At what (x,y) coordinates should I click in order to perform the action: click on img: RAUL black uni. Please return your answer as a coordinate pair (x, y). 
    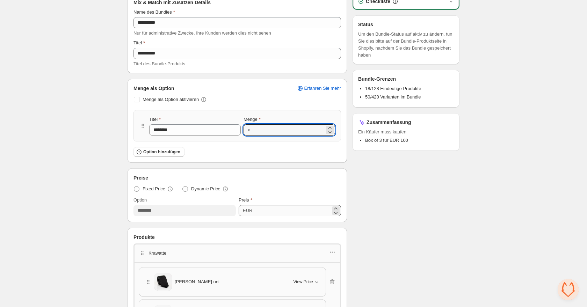
    Looking at the image, I should click on (163, 282).